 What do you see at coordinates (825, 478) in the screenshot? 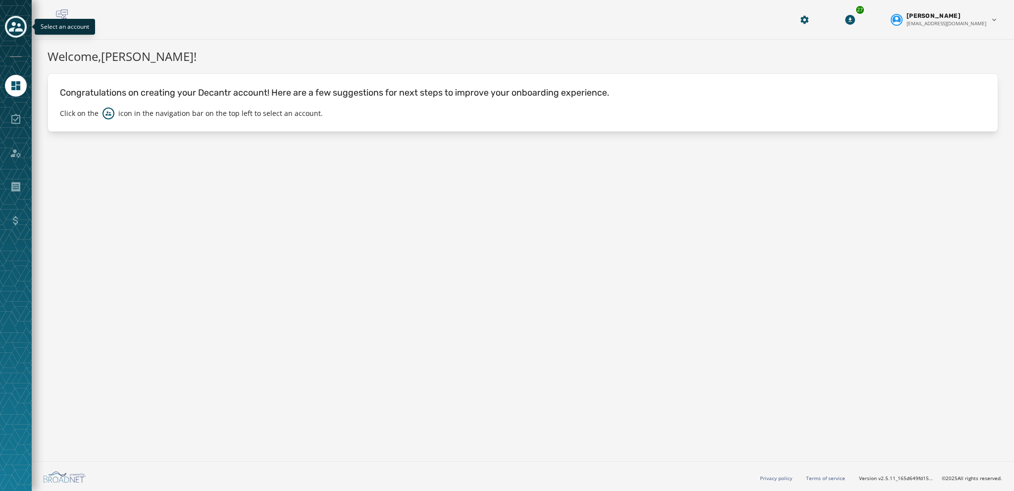
I see `a: Terms of service` at bounding box center [825, 478].